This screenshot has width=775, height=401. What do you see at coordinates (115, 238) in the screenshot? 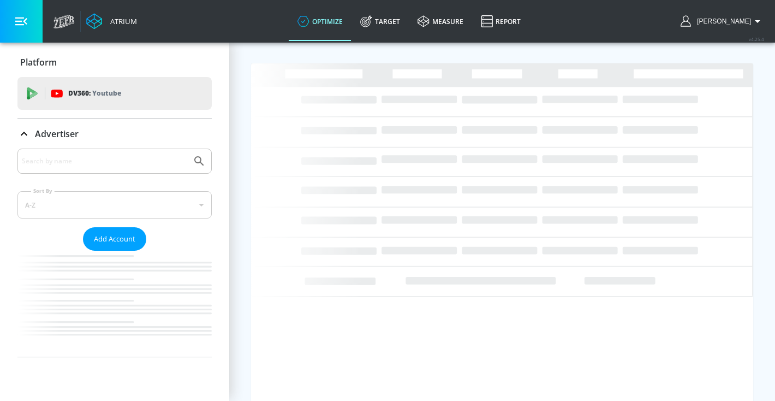
I see `button: Add Account` at bounding box center [115, 238].